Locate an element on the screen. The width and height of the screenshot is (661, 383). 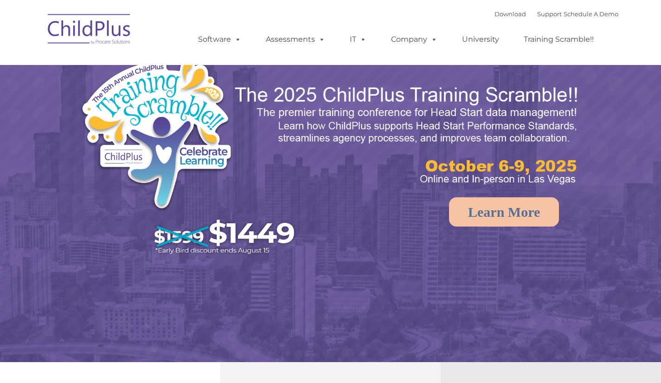
a: Training Scramble!! is located at coordinates (559, 39).